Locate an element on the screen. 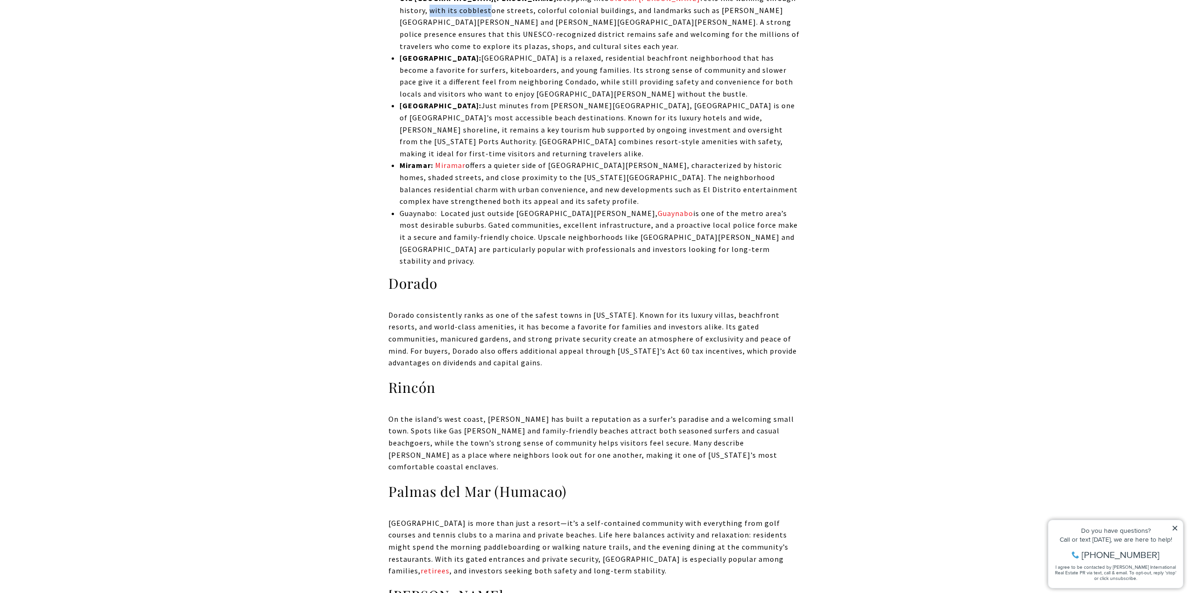 This screenshot has height=593, width=1188. strong: Miramar: is located at coordinates (416, 165).